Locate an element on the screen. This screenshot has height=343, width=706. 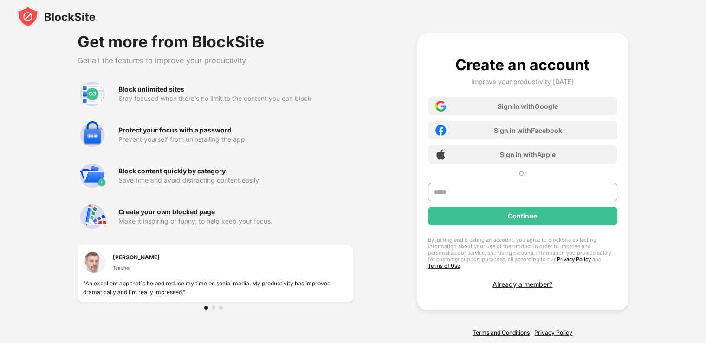
div: Continue is located at coordinates (522, 216).